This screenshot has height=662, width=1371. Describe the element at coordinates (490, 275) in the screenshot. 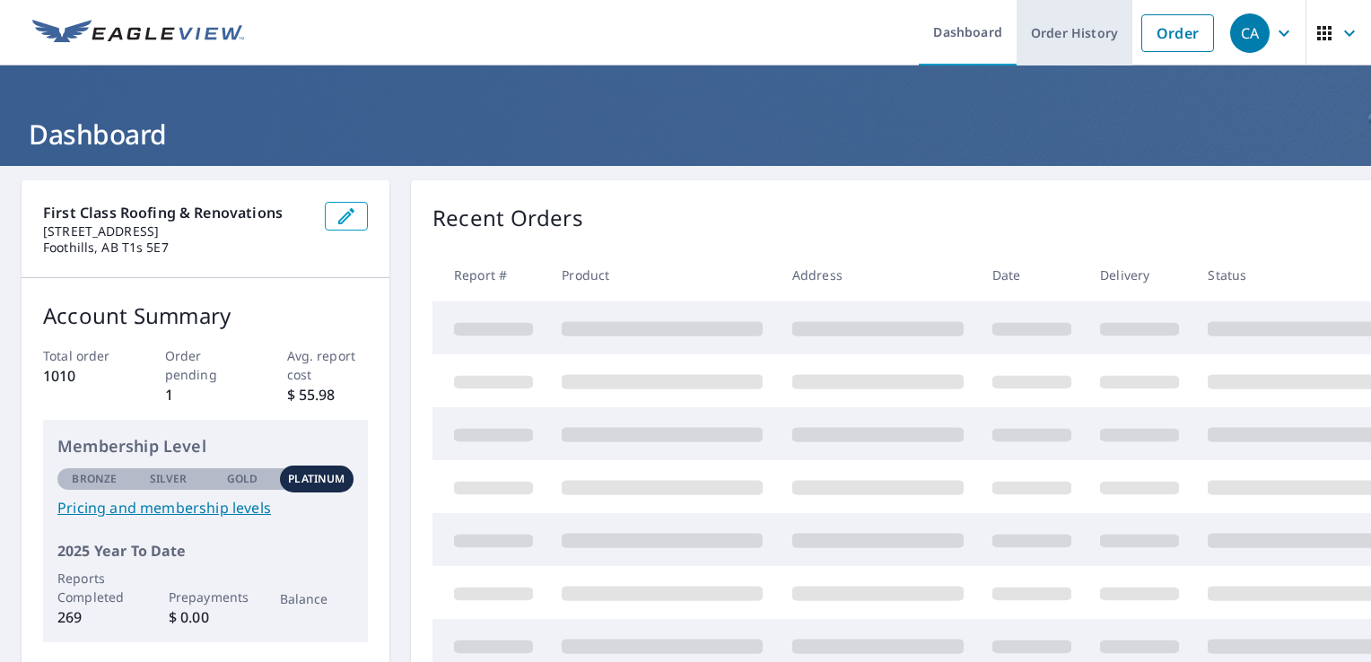

I see `th: Report #` at that location.